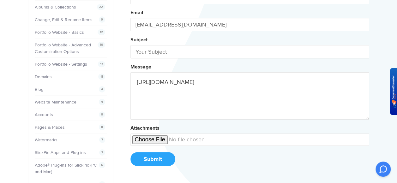 This screenshot has height=183, width=397. What do you see at coordinates (102, 77) in the screenshot?
I see `span: 11` at bounding box center [102, 77].